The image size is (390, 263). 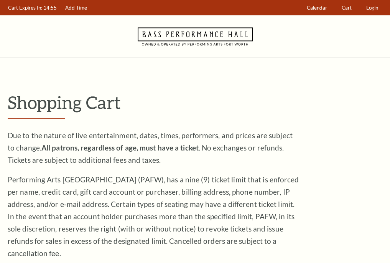 What do you see at coordinates (347, 8) in the screenshot?
I see `span: Cart` at bounding box center [347, 8].